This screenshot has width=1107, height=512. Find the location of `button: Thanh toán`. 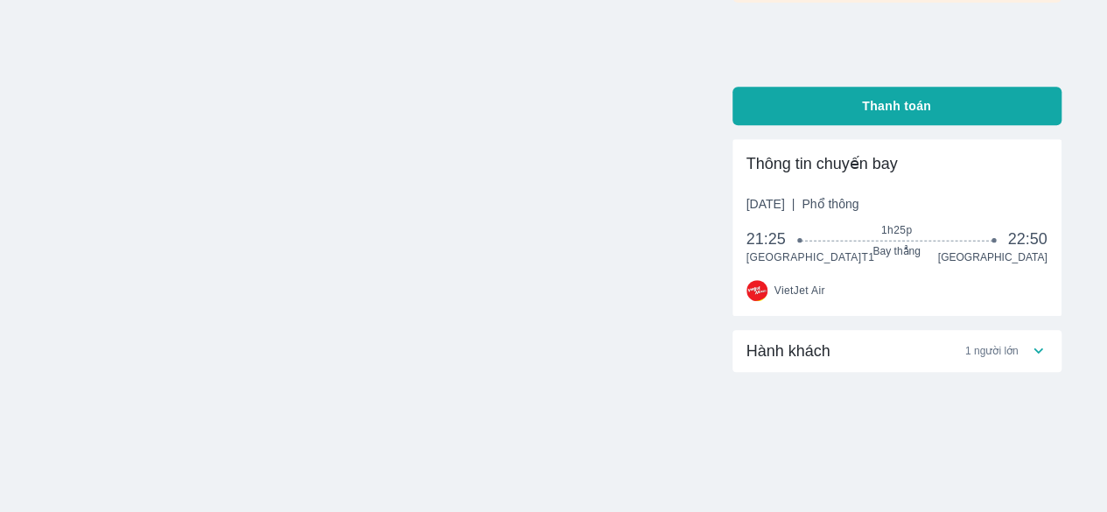

button: Thanh toán is located at coordinates (897, 106).